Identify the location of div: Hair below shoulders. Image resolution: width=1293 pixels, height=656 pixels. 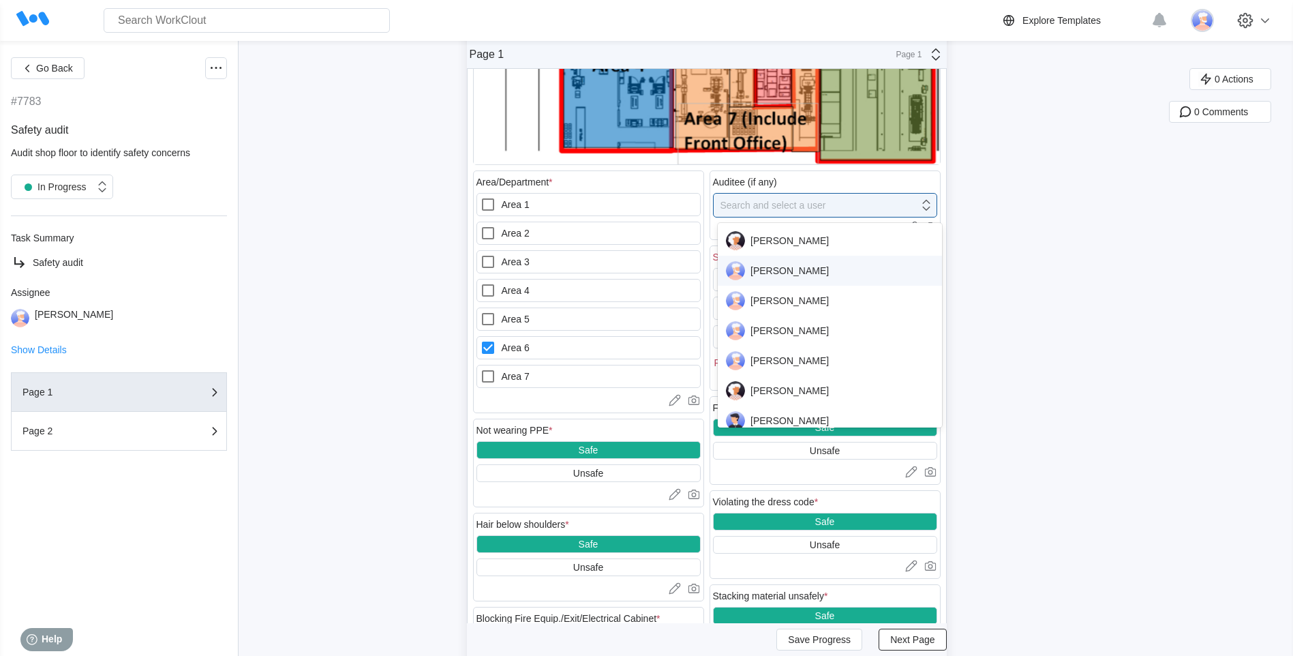
(523, 524).